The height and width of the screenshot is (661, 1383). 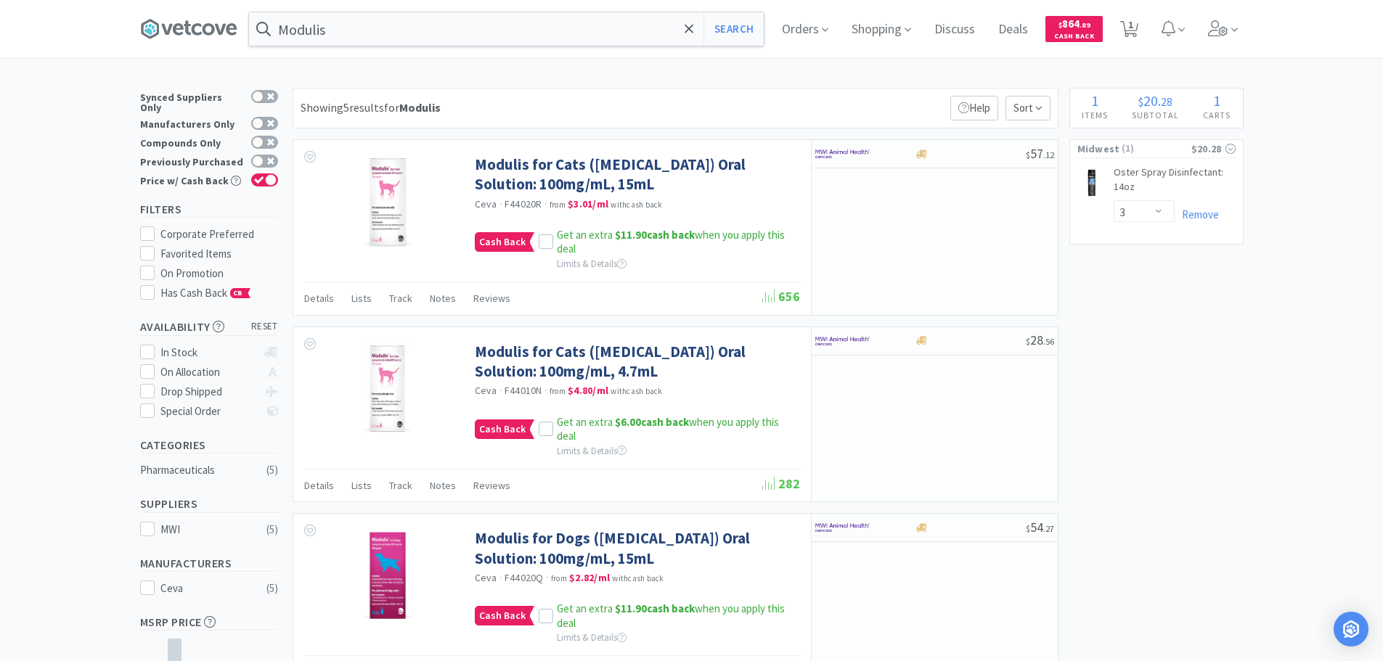 I want to click on div: Favorited Items, so click(x=219, y=254).